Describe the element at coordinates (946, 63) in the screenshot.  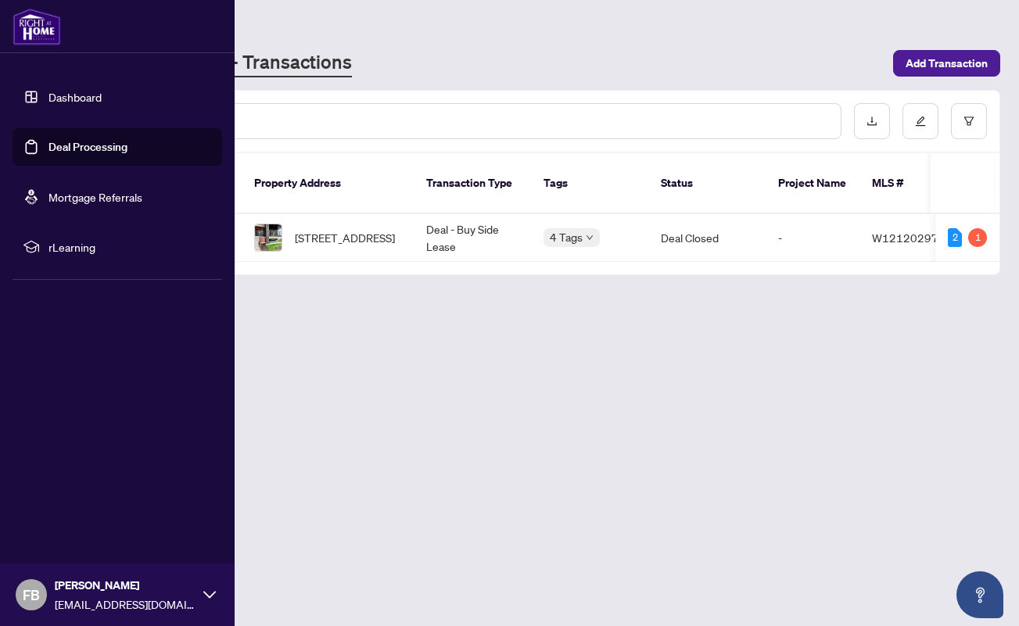
I see `span: Add Transaction` at that location.